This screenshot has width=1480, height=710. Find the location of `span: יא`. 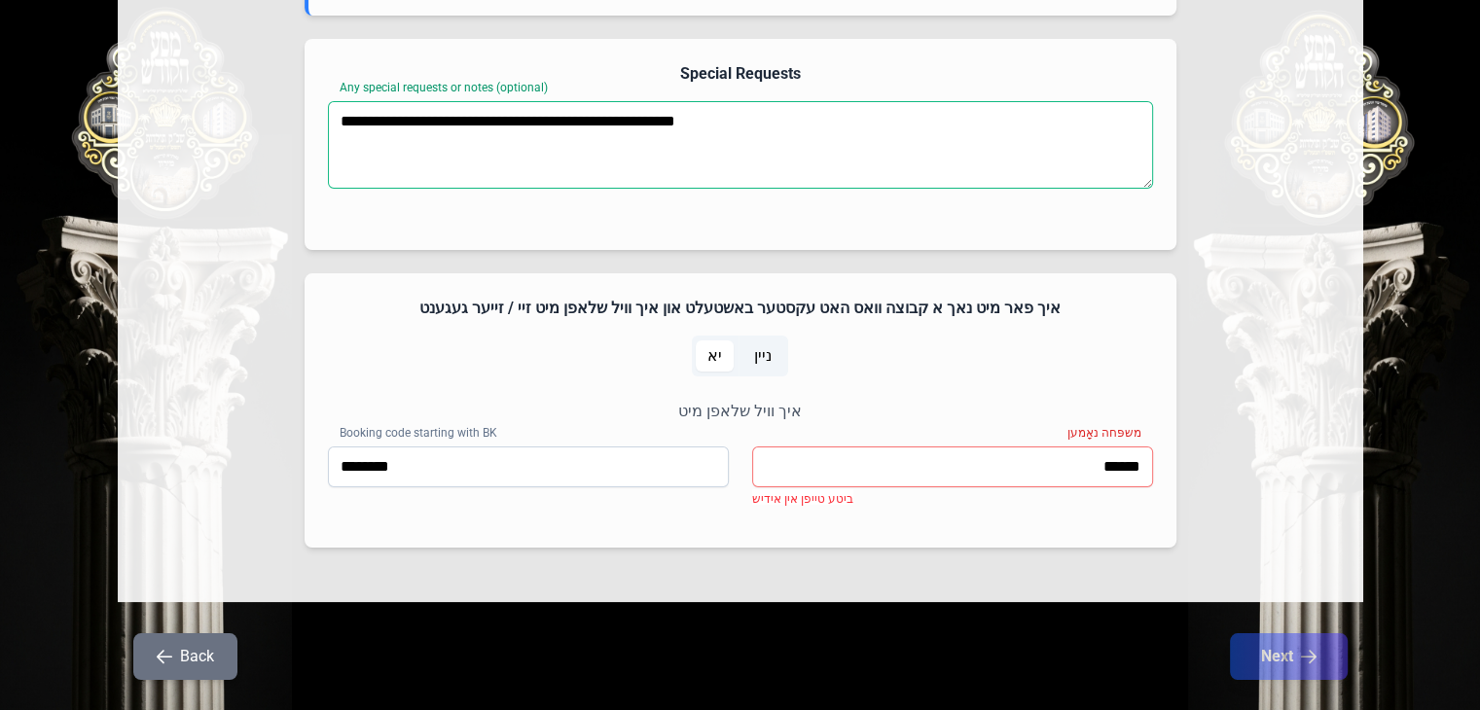

span: יא is located at coordinates (714, 356).